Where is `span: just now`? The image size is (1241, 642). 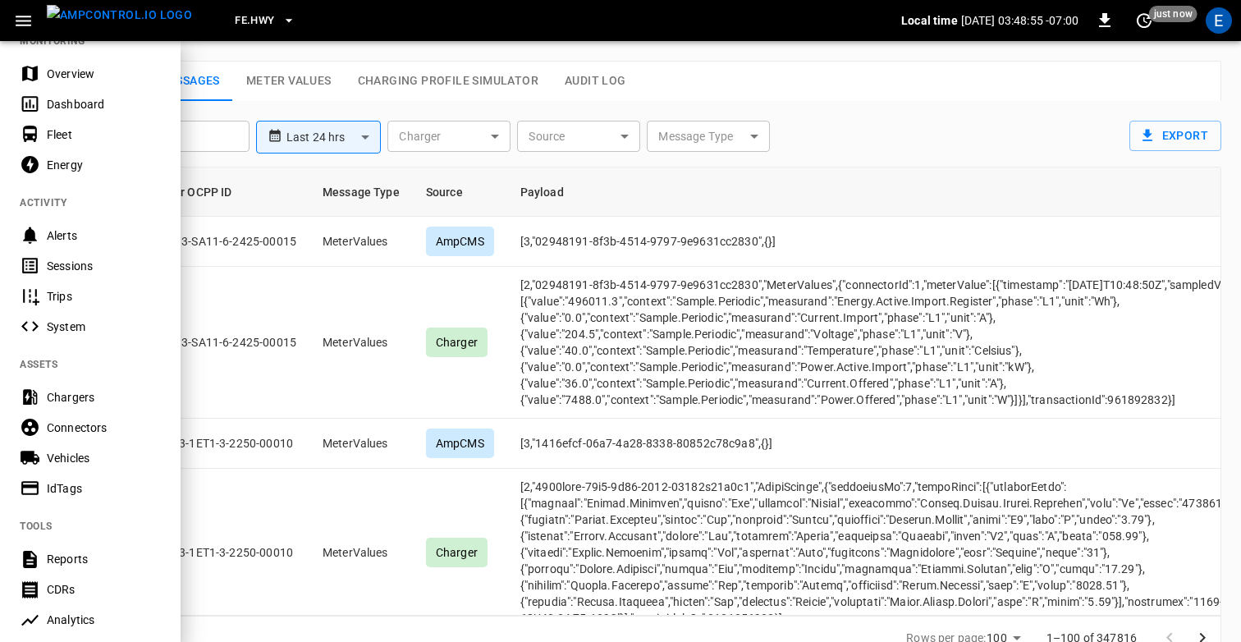 span: just now is located at coordinates (1173, 14).